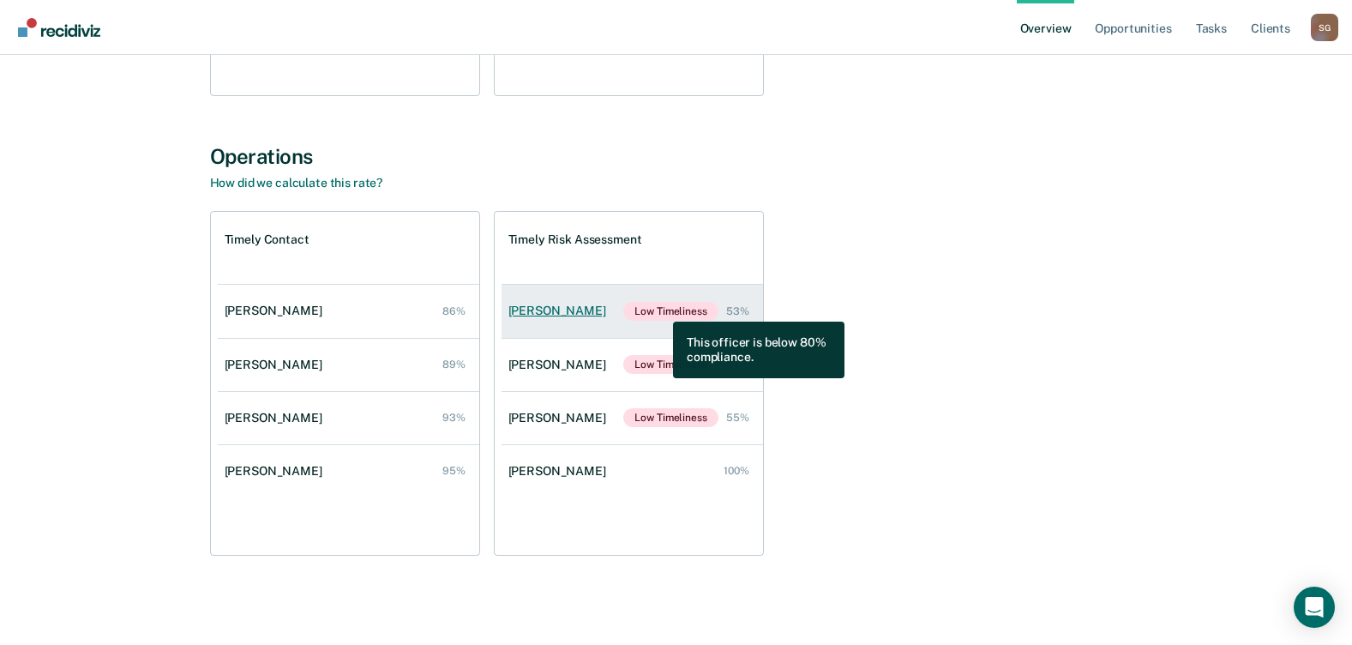  I want to click on div: 54%, so click(737, 364).